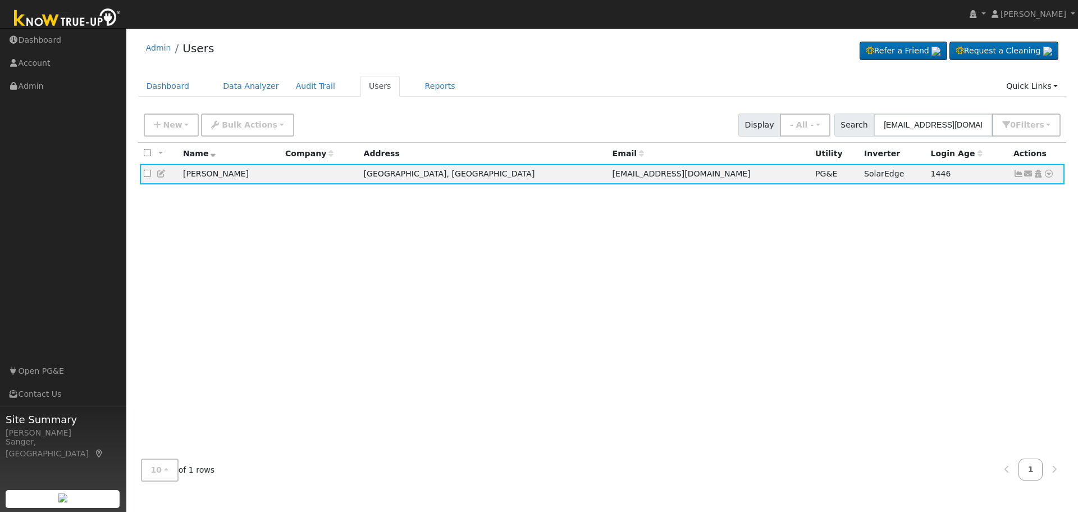 This screenshot has width=1078, height=512. I want to click on span: Search, so click(854, 125).